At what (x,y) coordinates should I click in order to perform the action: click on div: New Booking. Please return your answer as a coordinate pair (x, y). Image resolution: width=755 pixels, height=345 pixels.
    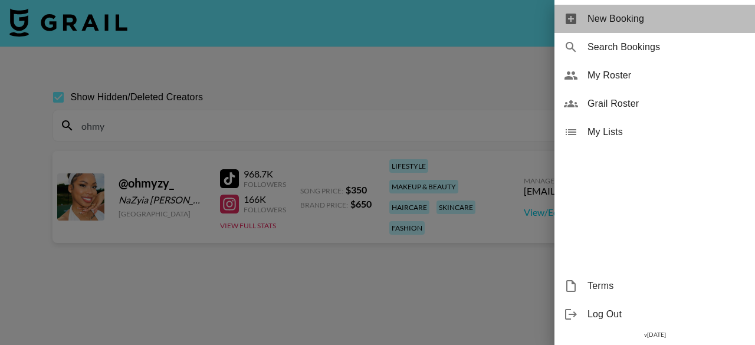
    Looking at the image, I should click on (654, 19).